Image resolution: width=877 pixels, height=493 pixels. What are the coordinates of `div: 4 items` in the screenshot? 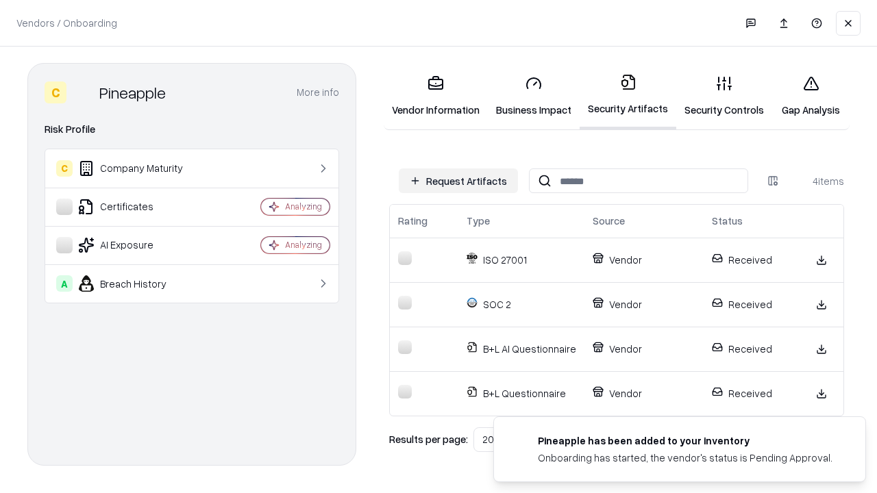 It's located at (817, 181).